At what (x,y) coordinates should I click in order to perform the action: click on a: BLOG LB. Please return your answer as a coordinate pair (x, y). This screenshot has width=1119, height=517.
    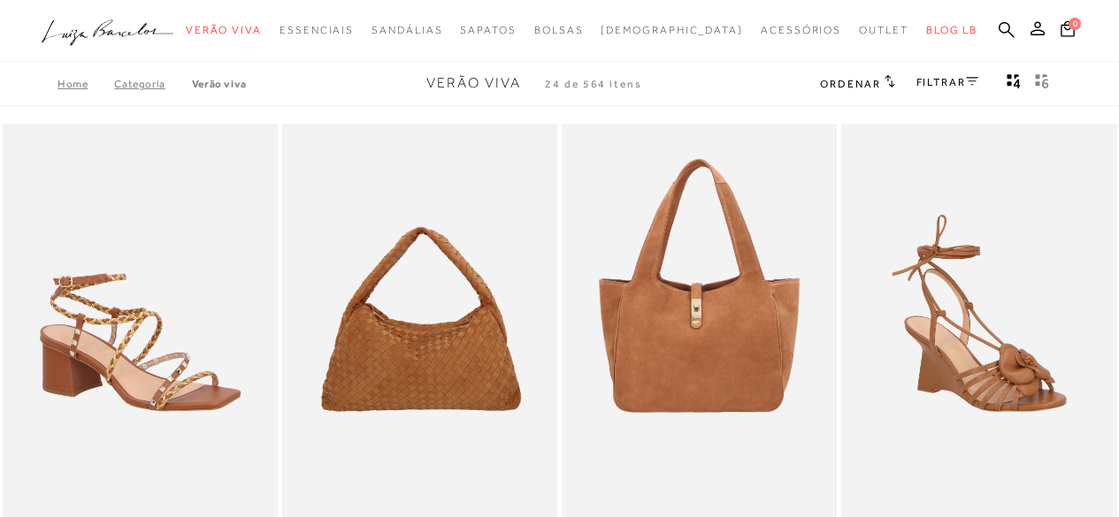
    Looking at the image, I should click on (952, 30).